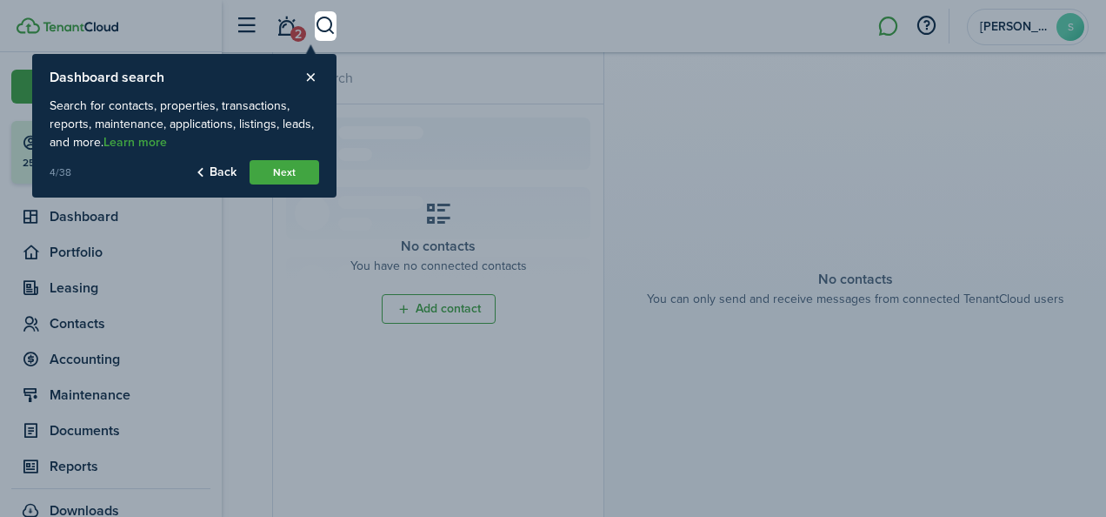  Describe the element at coordinates (135, 143) in the screenshot. I see `a: Learn more` at that location.